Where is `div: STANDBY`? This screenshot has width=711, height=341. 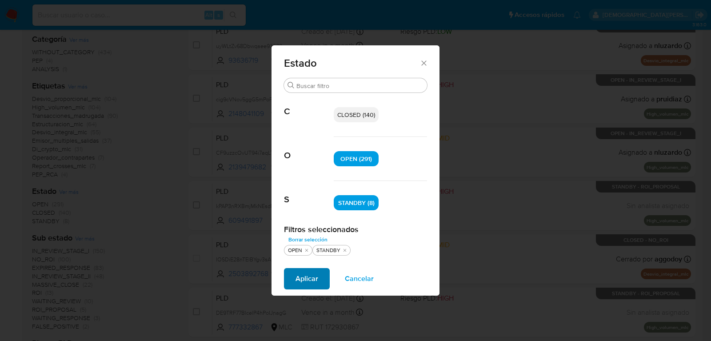
div: STANDBY is located at coordinates (329, 250).